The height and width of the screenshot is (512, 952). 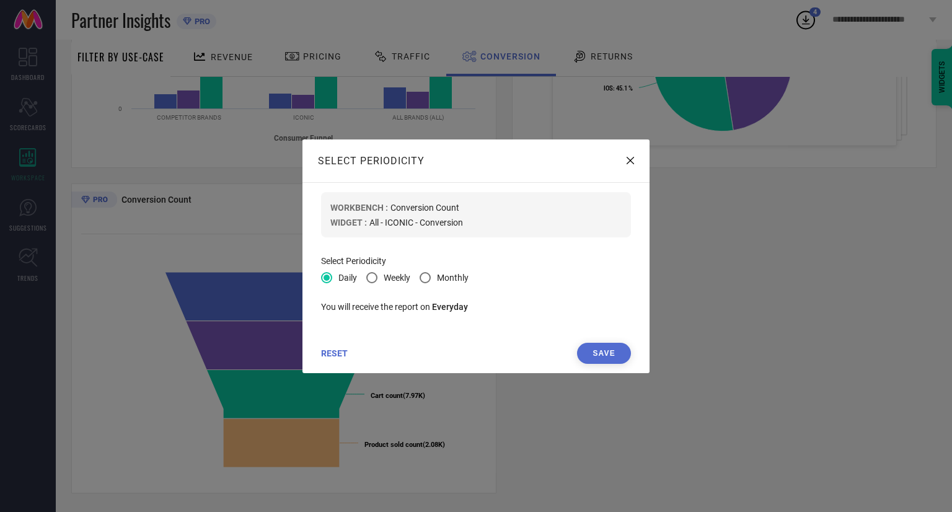 What do you see at coordinates (476, 261) in the screenshot?
I see `div: Select Periodicity` at bounding box center [476, 261].